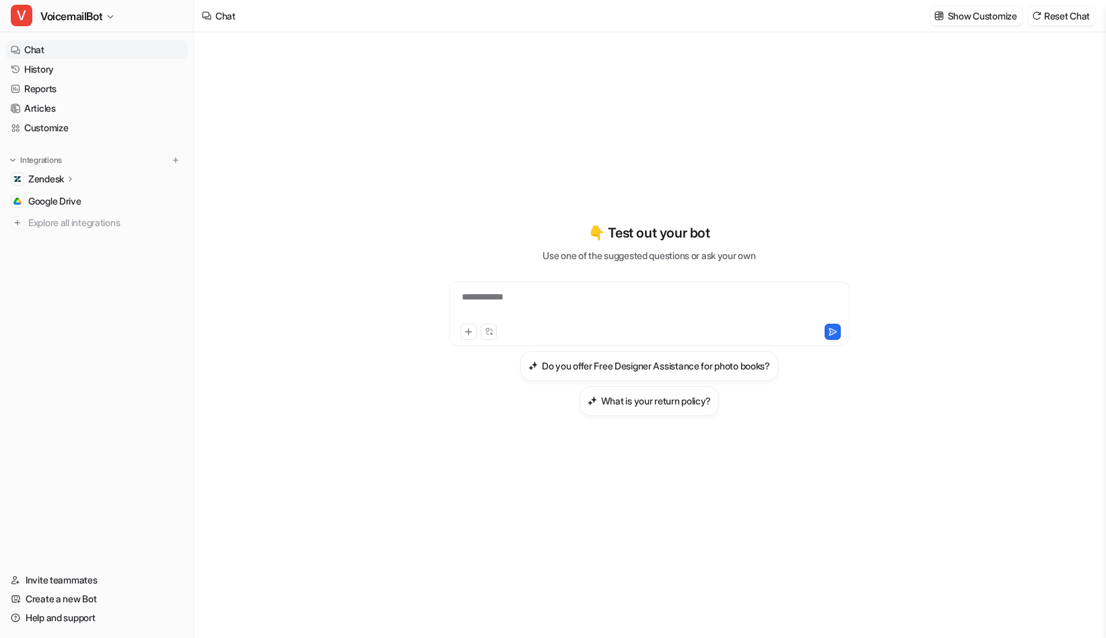  I want to click on a: Articles, so click(96, 108).